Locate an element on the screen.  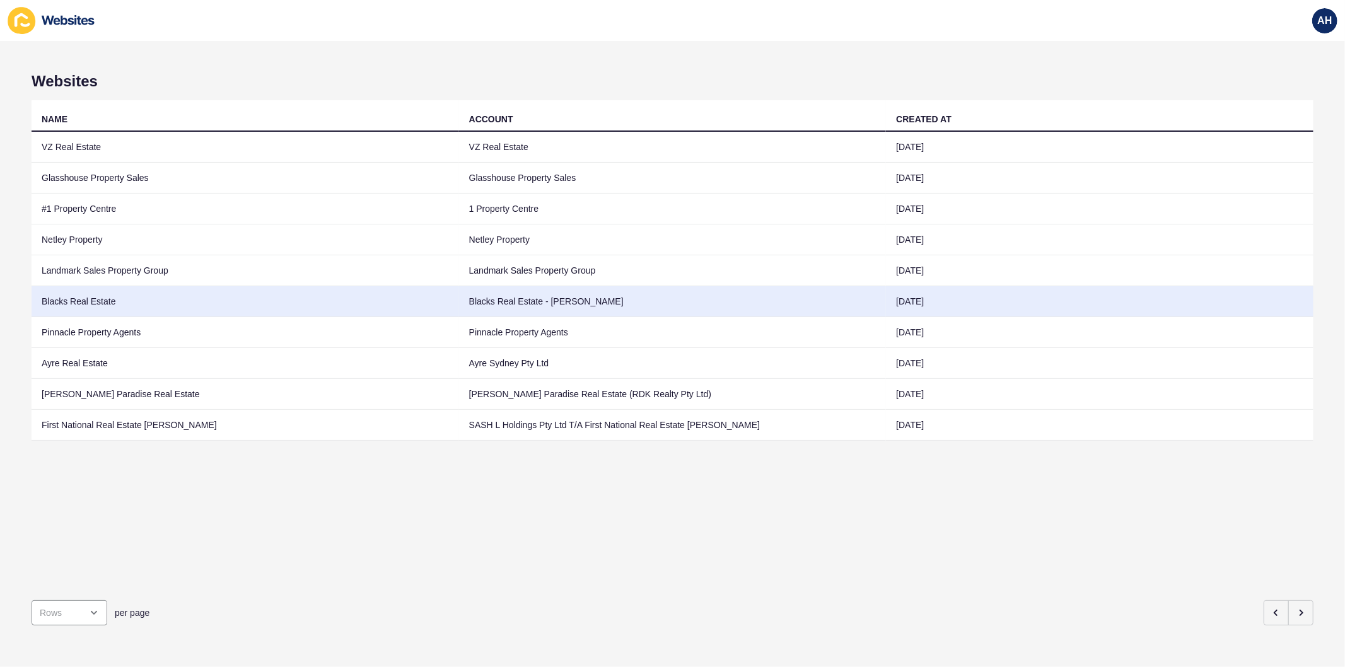
span: per page is located at coordinates (132, 613).